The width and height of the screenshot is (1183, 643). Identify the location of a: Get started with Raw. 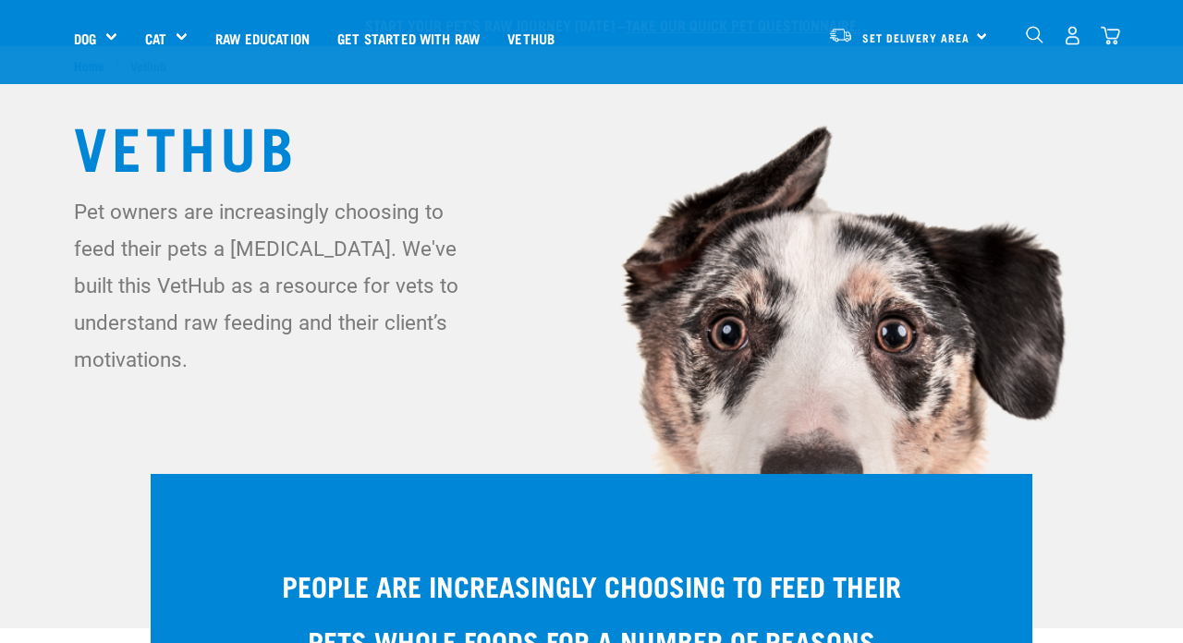
(408, 38).